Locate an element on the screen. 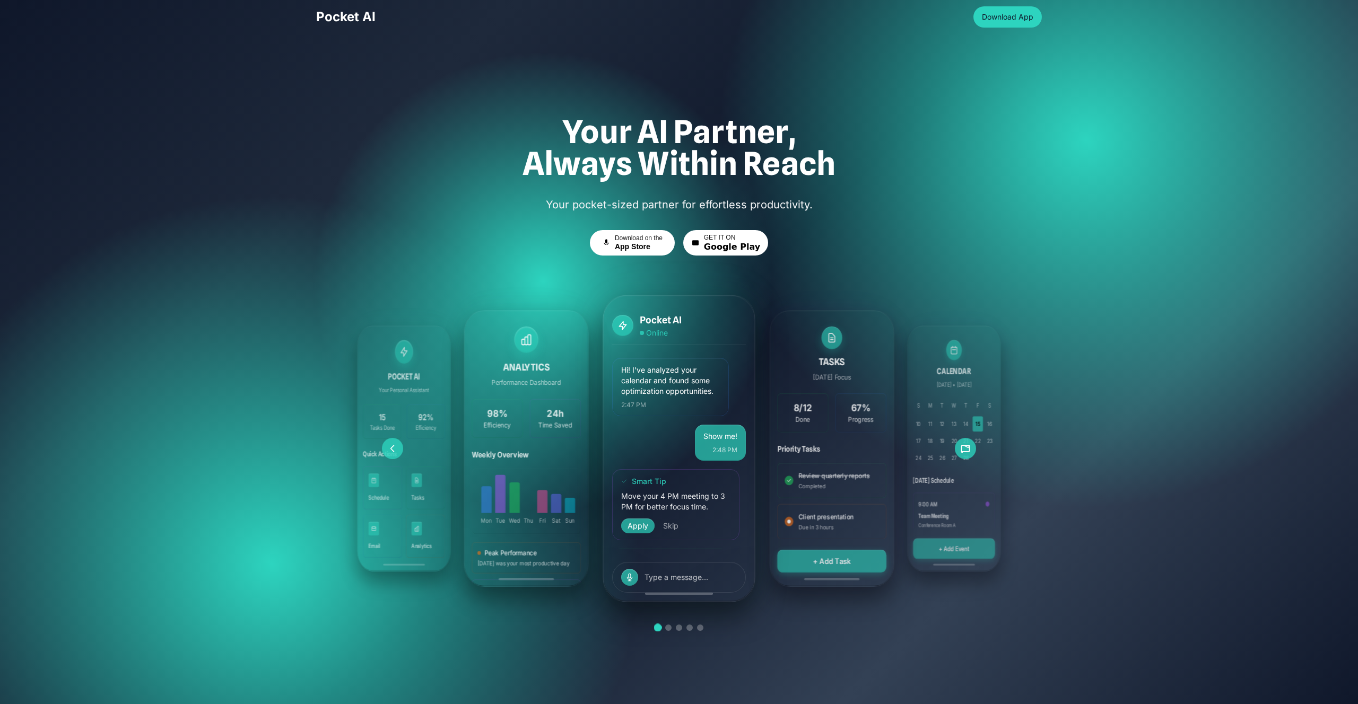 This screenshot has width=1358, height=704. p: Move your 4 PM meeting to 3 PM for better focus time. is located at coordinates (676, 502).